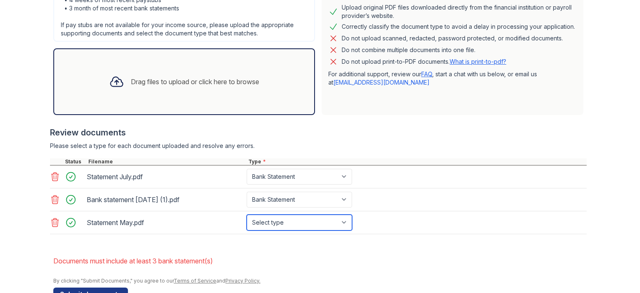  Describe the element at coordinates (318, 132) in the screenshot. I see `div: Review documents` at that location.